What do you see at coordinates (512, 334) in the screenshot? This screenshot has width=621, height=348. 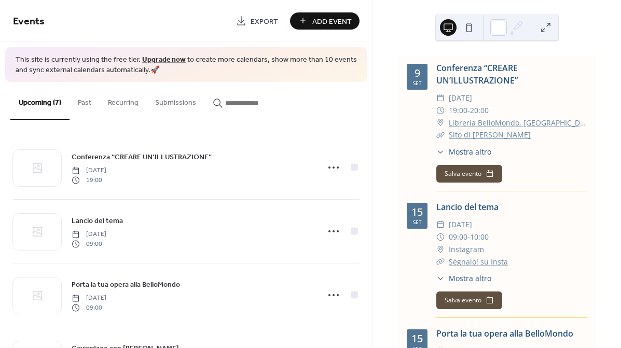 I see `div: Porta la tua opera alla BelloMondo` at bounding box center [512, 334].